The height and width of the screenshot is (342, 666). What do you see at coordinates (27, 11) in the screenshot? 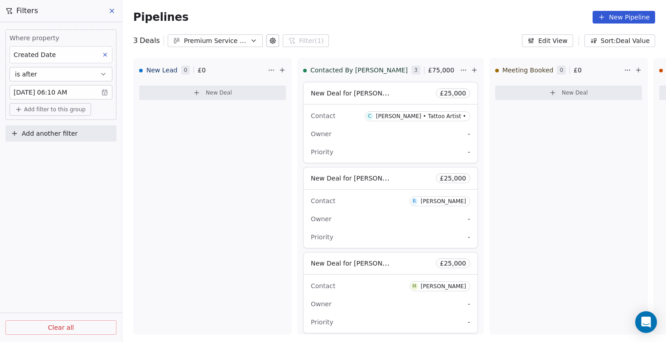
I see `span: Filters` at bounding box center [27, 11].